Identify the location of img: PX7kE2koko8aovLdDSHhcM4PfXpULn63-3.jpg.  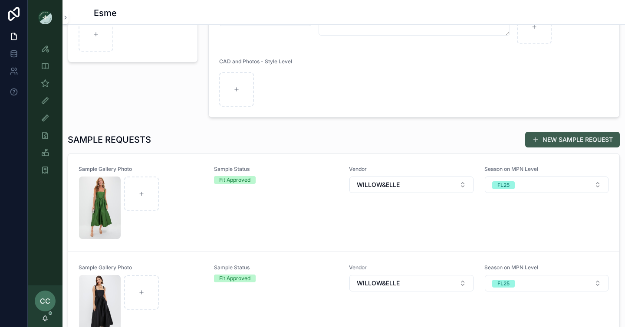
(100, 208).